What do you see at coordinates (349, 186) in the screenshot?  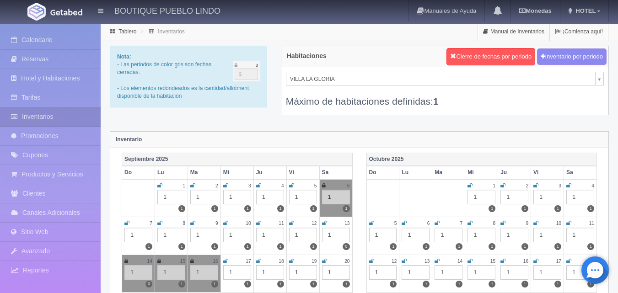 I see `small: 6` at bounding box center [349, 186].